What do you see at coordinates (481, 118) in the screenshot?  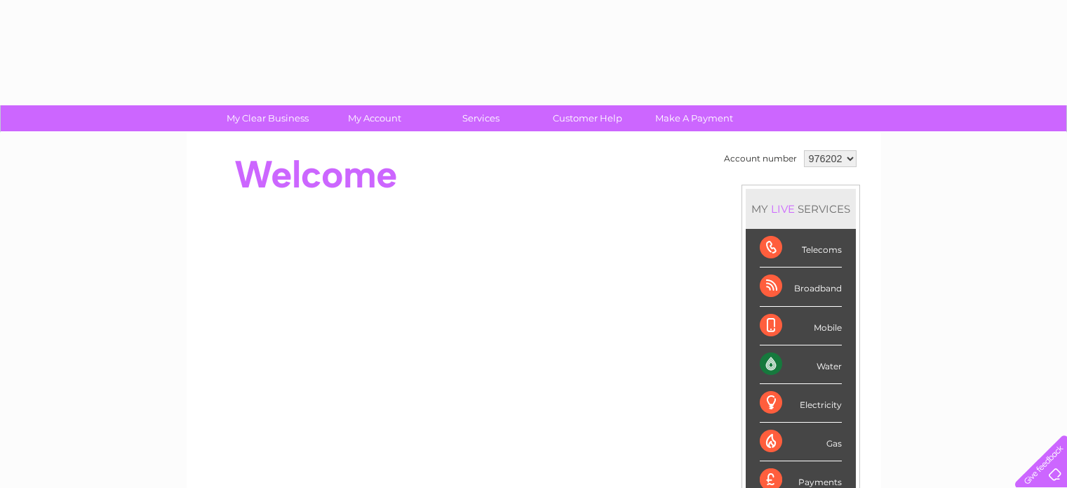 I see `a: Services` at bounding box center [481, 118].